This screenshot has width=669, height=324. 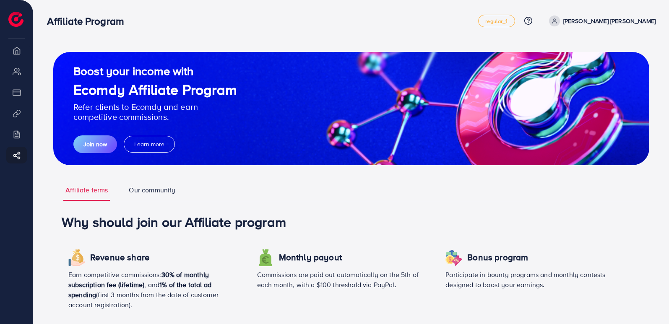 I want to click on p: Commissions are paid out automatically on the 5th of each month, with a $100 threshold via PayPal., so click(x=345, y=280).